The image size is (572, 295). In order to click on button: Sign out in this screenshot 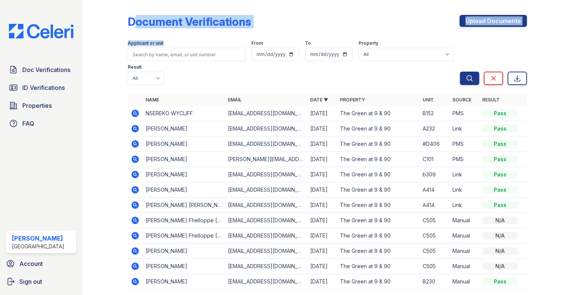, I will do `click(41, 281)`.